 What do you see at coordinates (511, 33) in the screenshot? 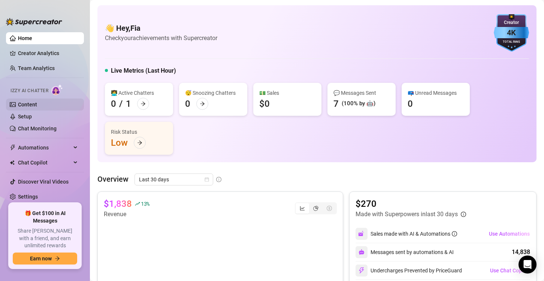
I see `div: 4K` at bounding box center [511, 33].